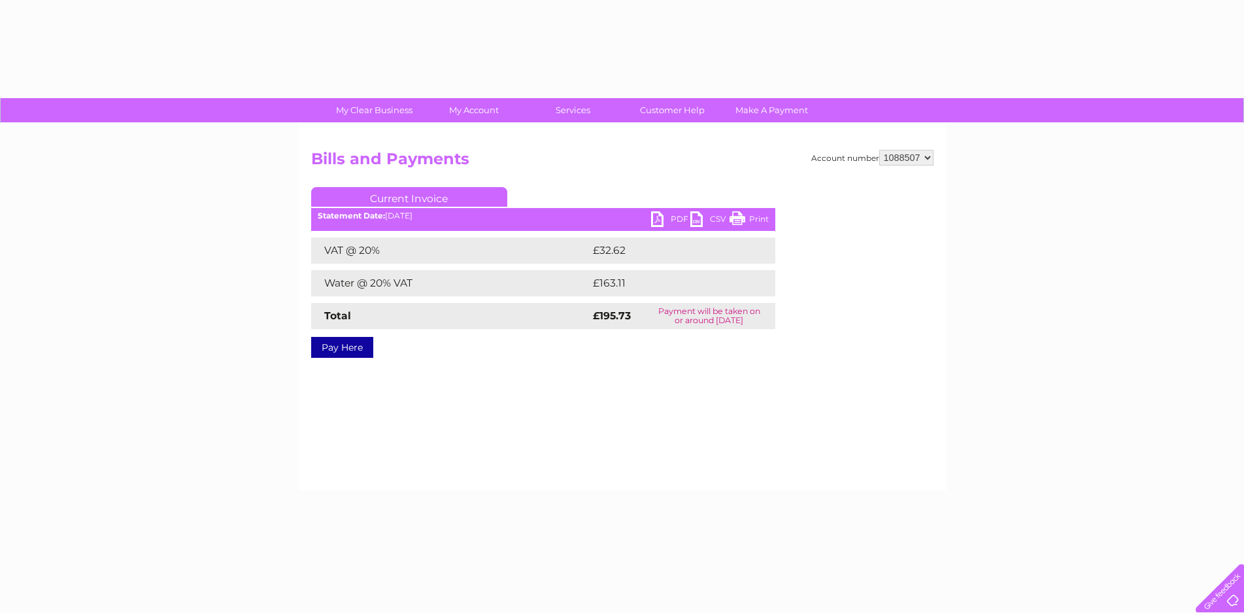  What do you see at coordinates (337, 315) in the screenshot?
I see `strong: Total` at bounding box center [337, 315].